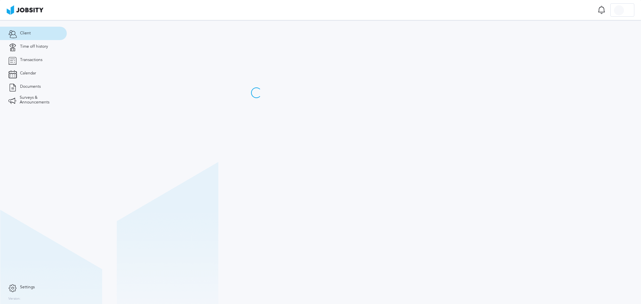 The width and height of the screenshot is (641, 304). I want to click on span: Calendar, so click(28, 73).